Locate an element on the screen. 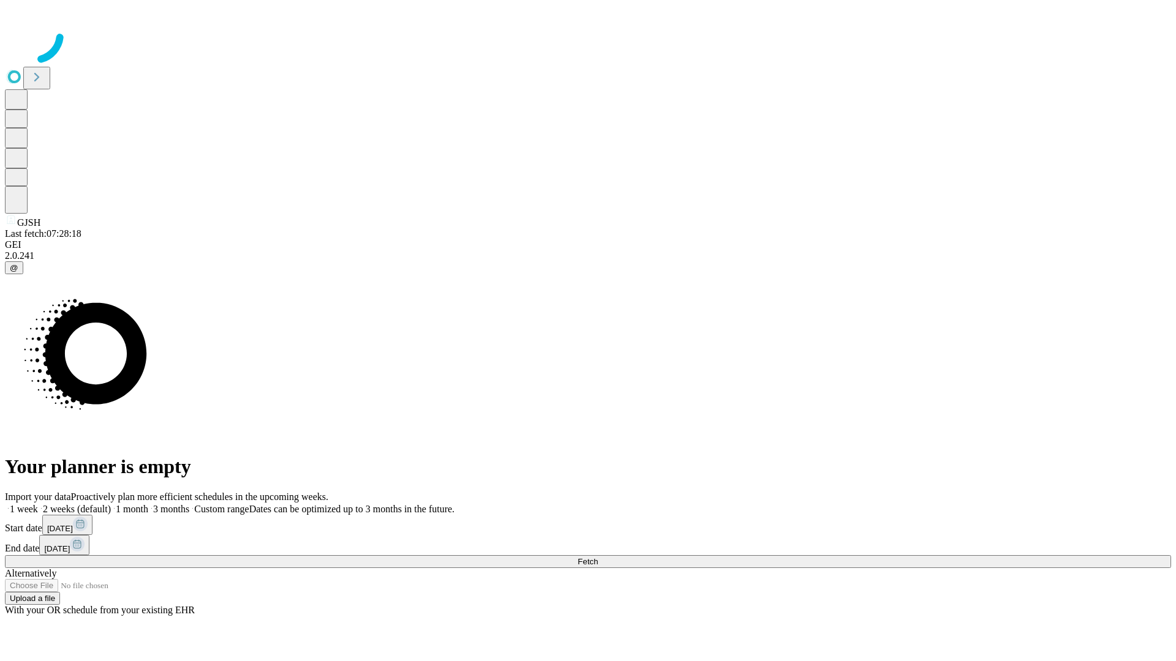  div: Start date is located at coordinates (588, 525).